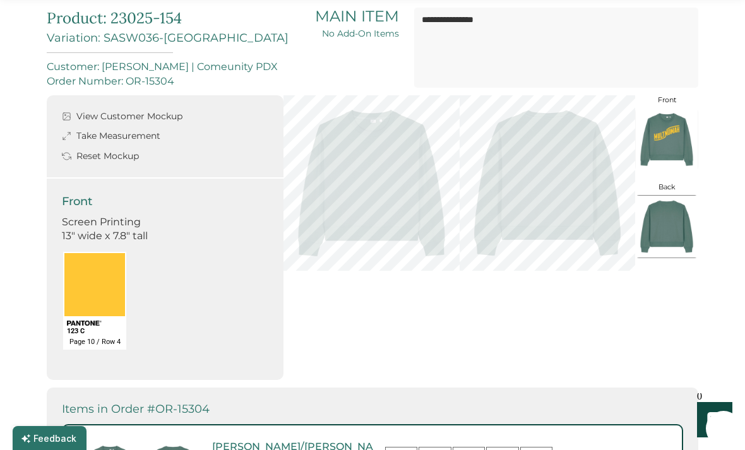 The height and width of the screenshot is (450, 745). I want to click on div: MAIN ITEM, so click(357, 16).